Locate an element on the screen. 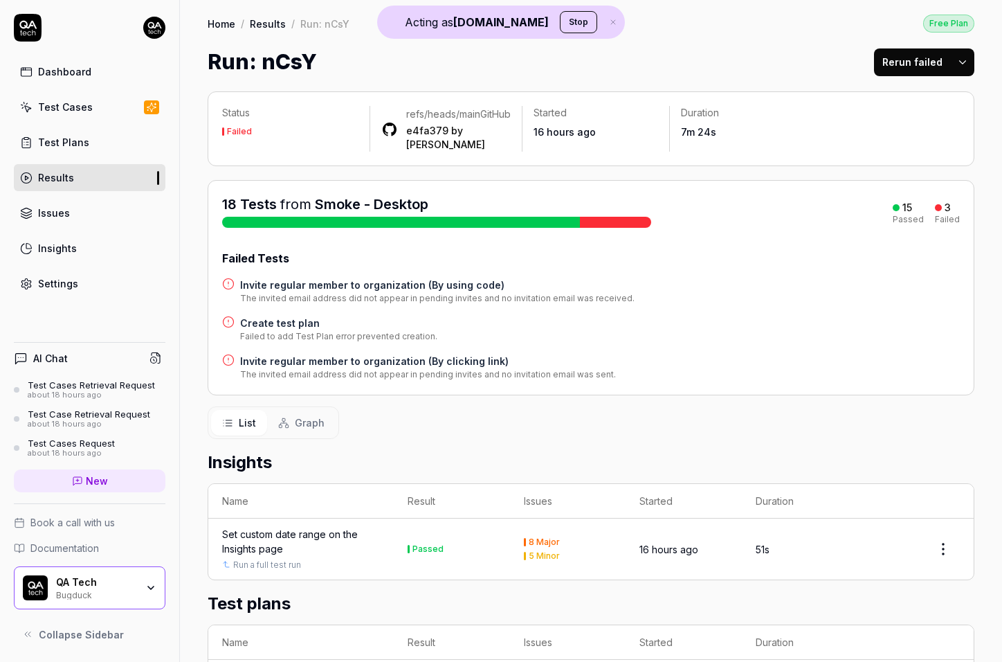  button: Collapse Sidebar is located at coordinates (89, 634).